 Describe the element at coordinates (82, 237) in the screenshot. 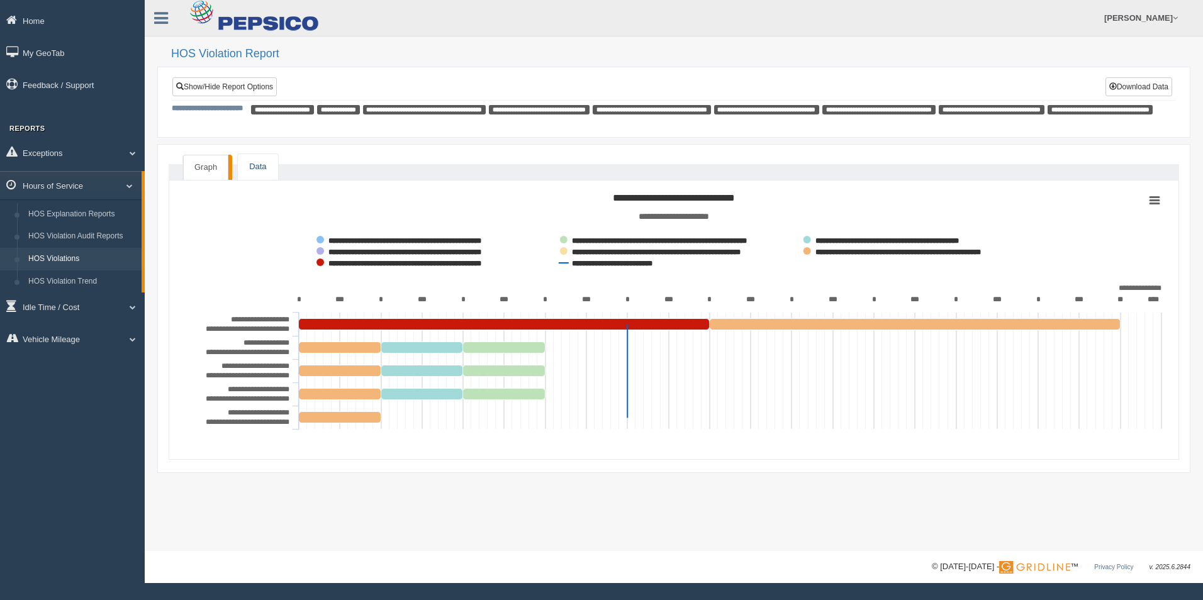

I see `a: HOS Violation Audit Reports` at that location.